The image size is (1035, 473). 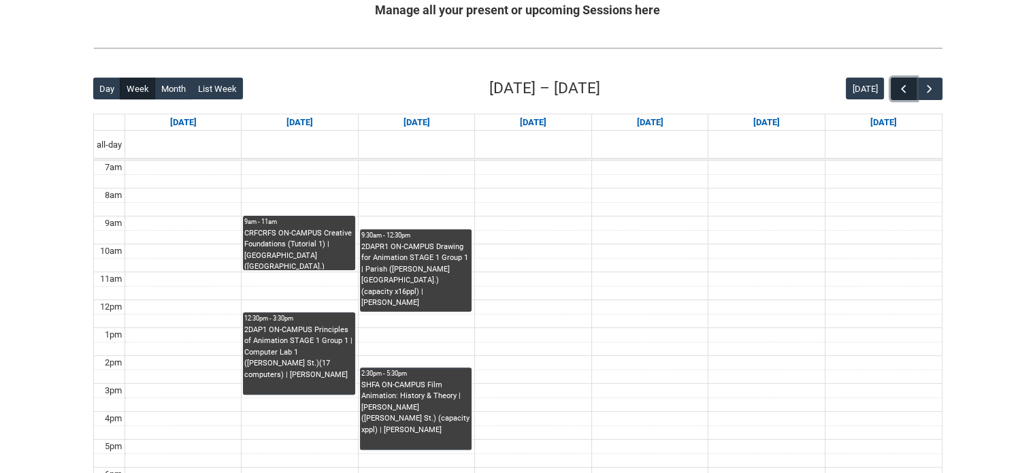 I want to click on button: List Week, so click(x=217, y=88).